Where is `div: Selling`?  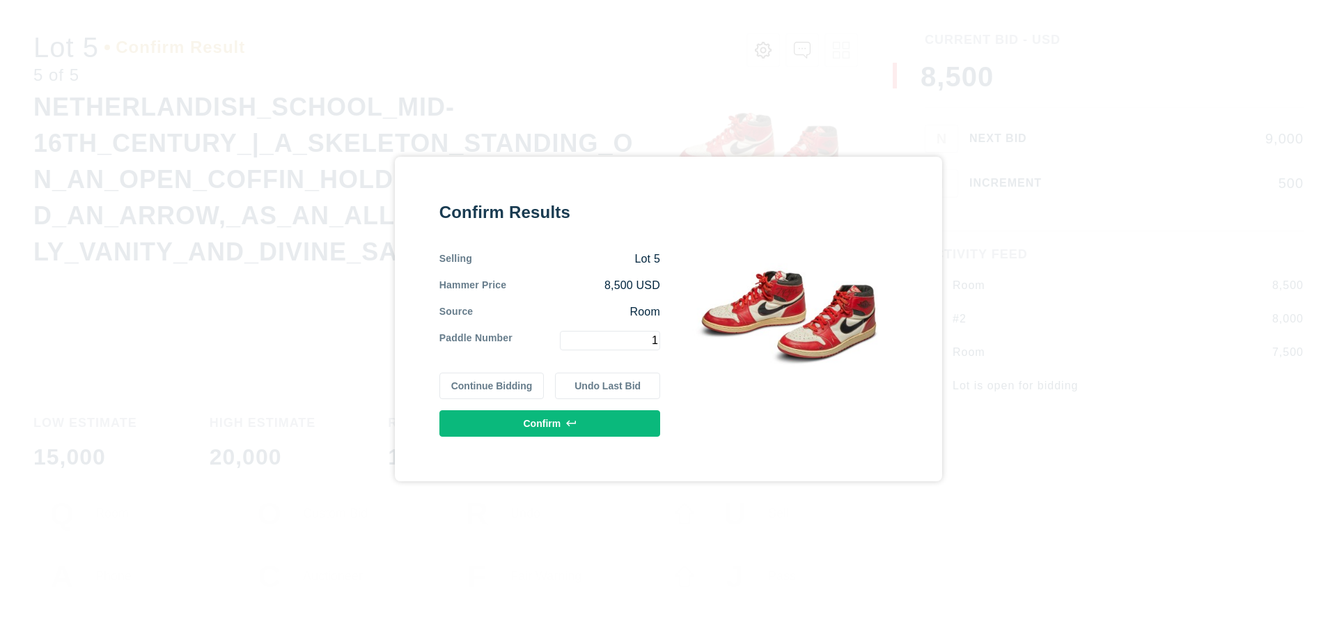
div: Selling is located at coordinates (455, 259).